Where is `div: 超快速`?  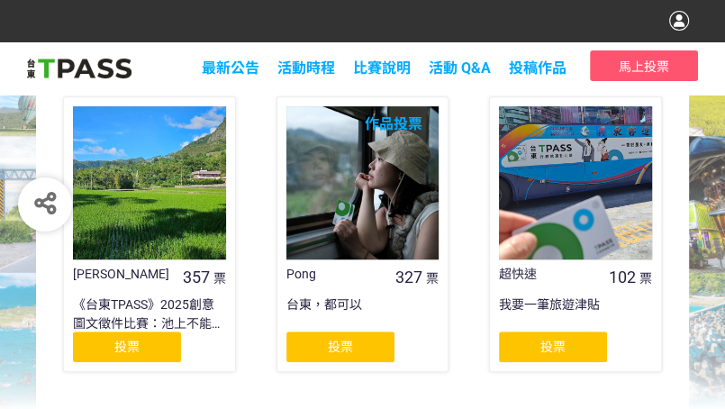
div: 超快速 is located at coordinates (554, 274).